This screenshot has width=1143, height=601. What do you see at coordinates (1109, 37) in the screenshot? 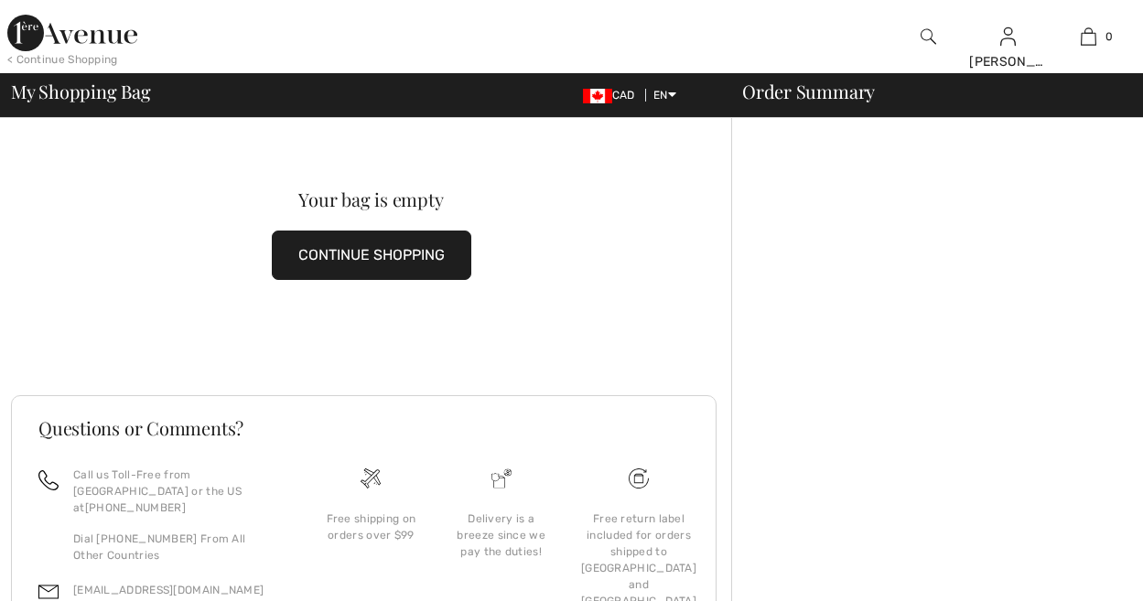
I see `span: 0` at bounding box center [1109, 37].